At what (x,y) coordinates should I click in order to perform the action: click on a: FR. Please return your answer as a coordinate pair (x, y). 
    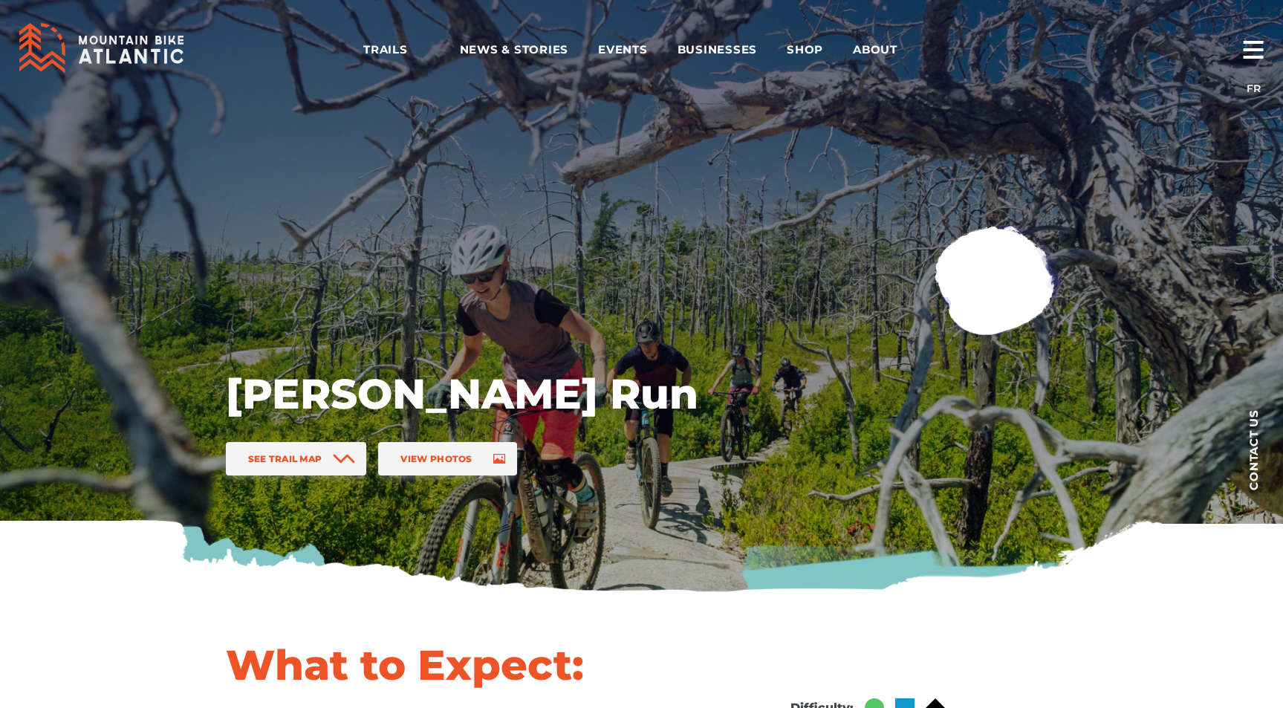
    Looking at the image, I should click on (1253, 88).